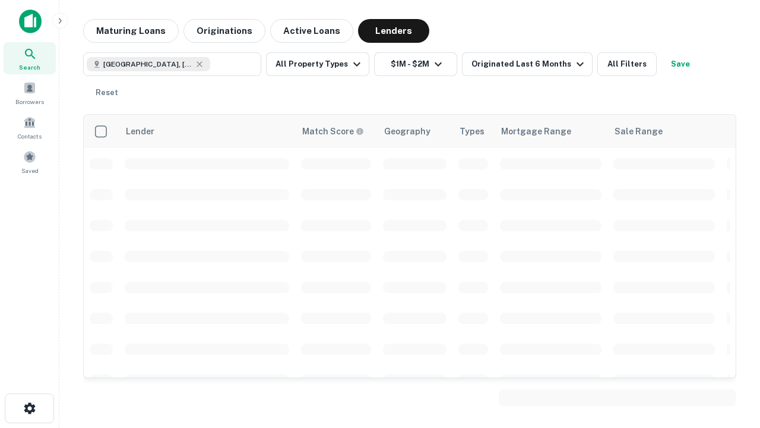 This screenshot has height=428, width=760. Describe the element at coordinates (30, 127) in the screenshot. I see `a: Contacts` at that location.